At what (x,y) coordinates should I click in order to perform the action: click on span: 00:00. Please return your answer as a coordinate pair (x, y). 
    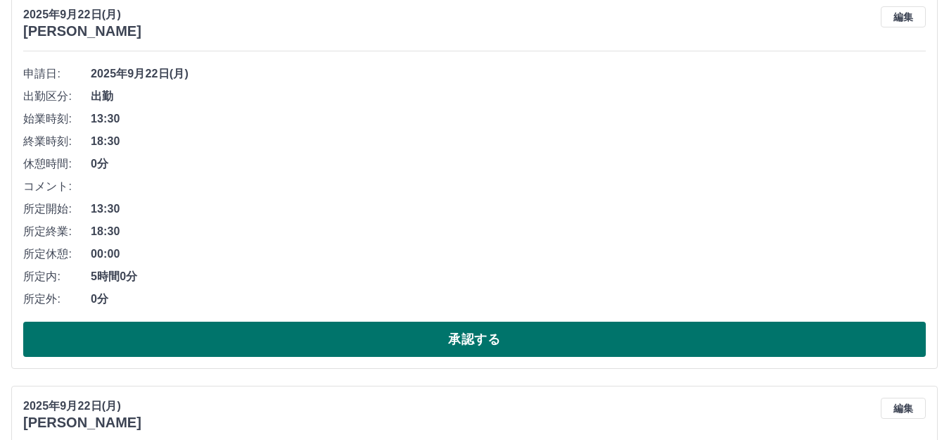
    Looking at the image, I should click on (508, 254).